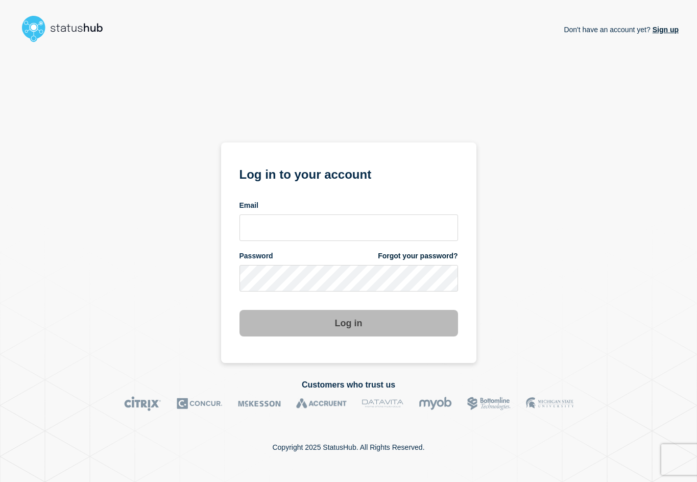  Describe the element at coordinates (348, 447) in the screenshot. I see `p: Copyright 2025 StatusHub. All Rights Reserved.` at that location.